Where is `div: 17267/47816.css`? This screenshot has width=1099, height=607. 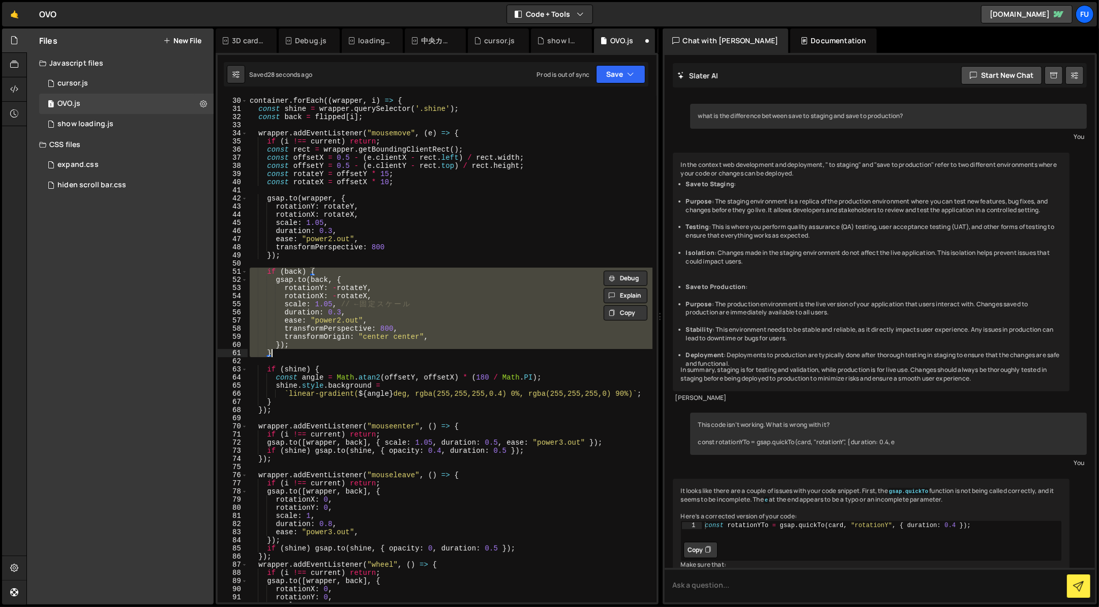
div: 17267/47816.css is located at coordinates (126, 185).